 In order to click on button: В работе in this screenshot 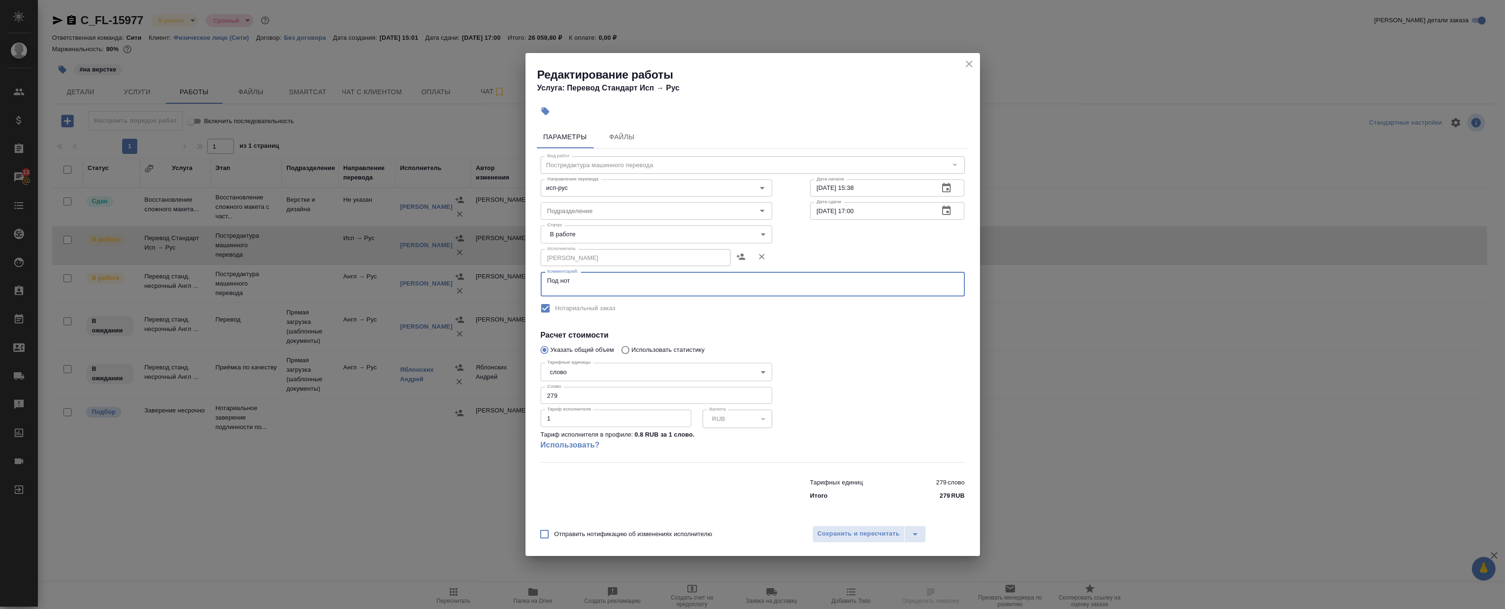, I will do `click(563, 234)`.